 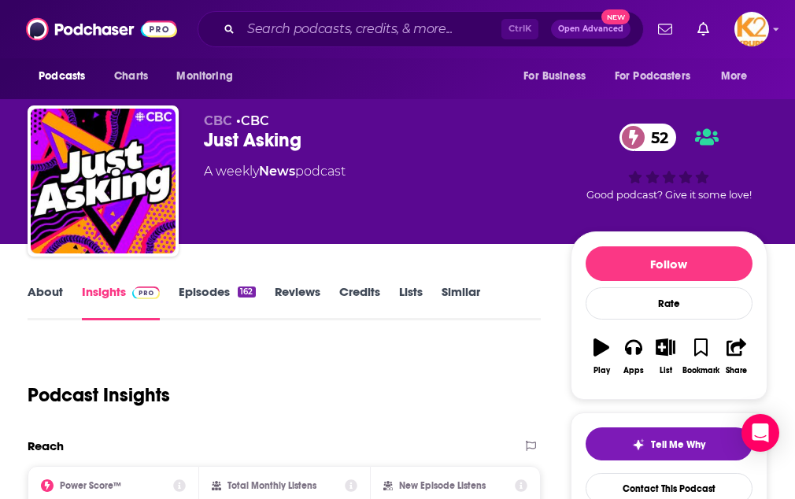 I want to click on a: News, so click(x=277, y=171).